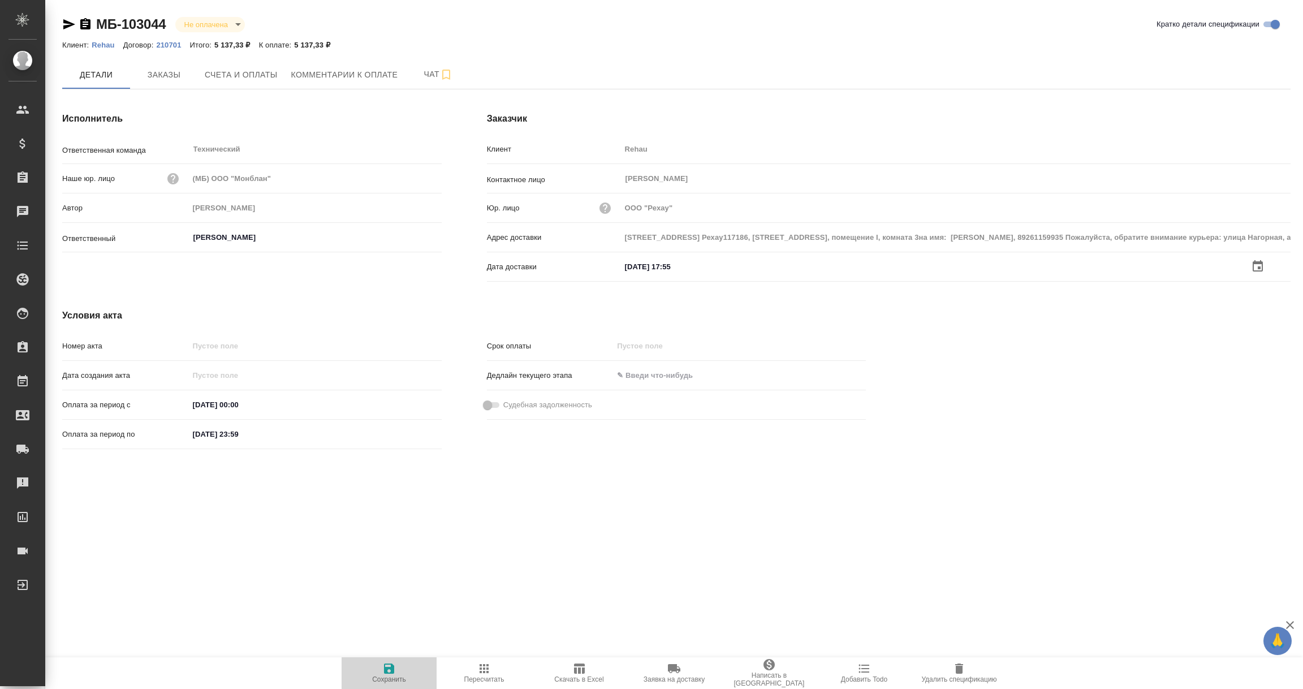 This screenshot has height=689, width=1303. Describe the element at coordinates (126, 208) in the screenshot. I see `p: Автор` at that location.